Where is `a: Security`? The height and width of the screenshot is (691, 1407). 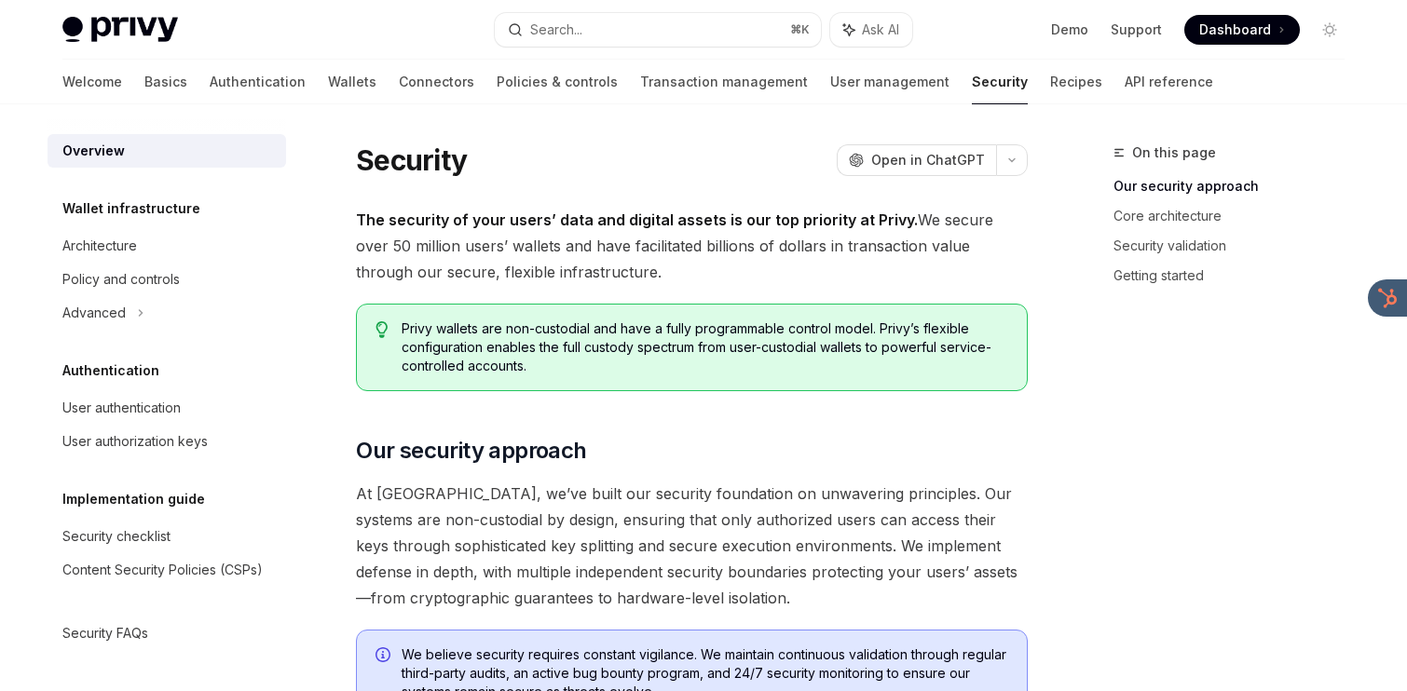 a: Security is located at coordinates (1000, 82).